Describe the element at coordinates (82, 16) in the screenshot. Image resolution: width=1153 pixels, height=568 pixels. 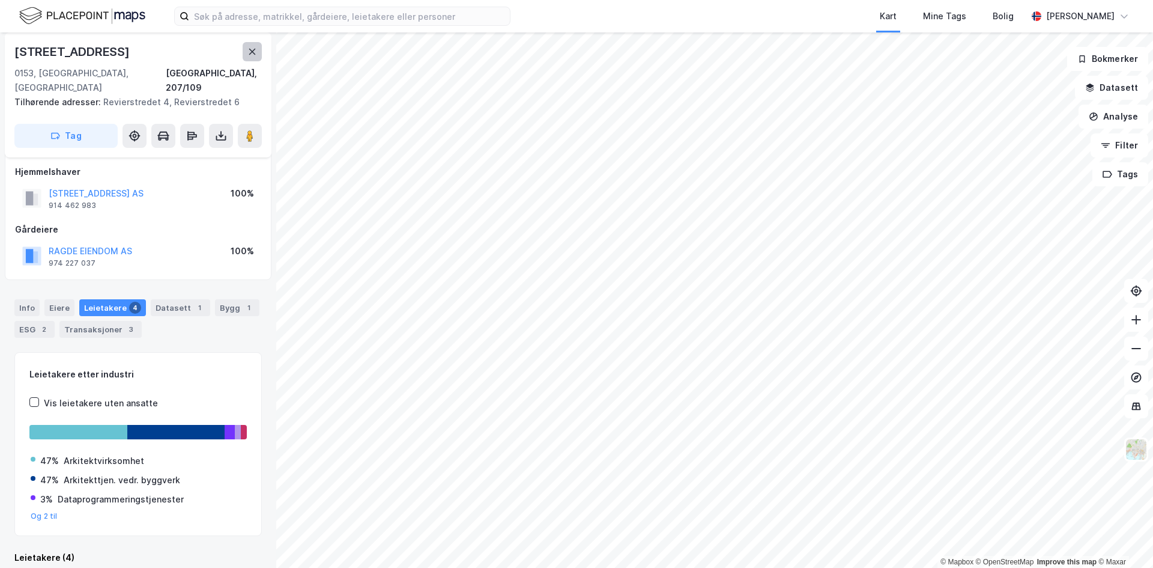
I see `img: logo.f888ab2527a4732fd821a326f86c7f29.svg` at that location.